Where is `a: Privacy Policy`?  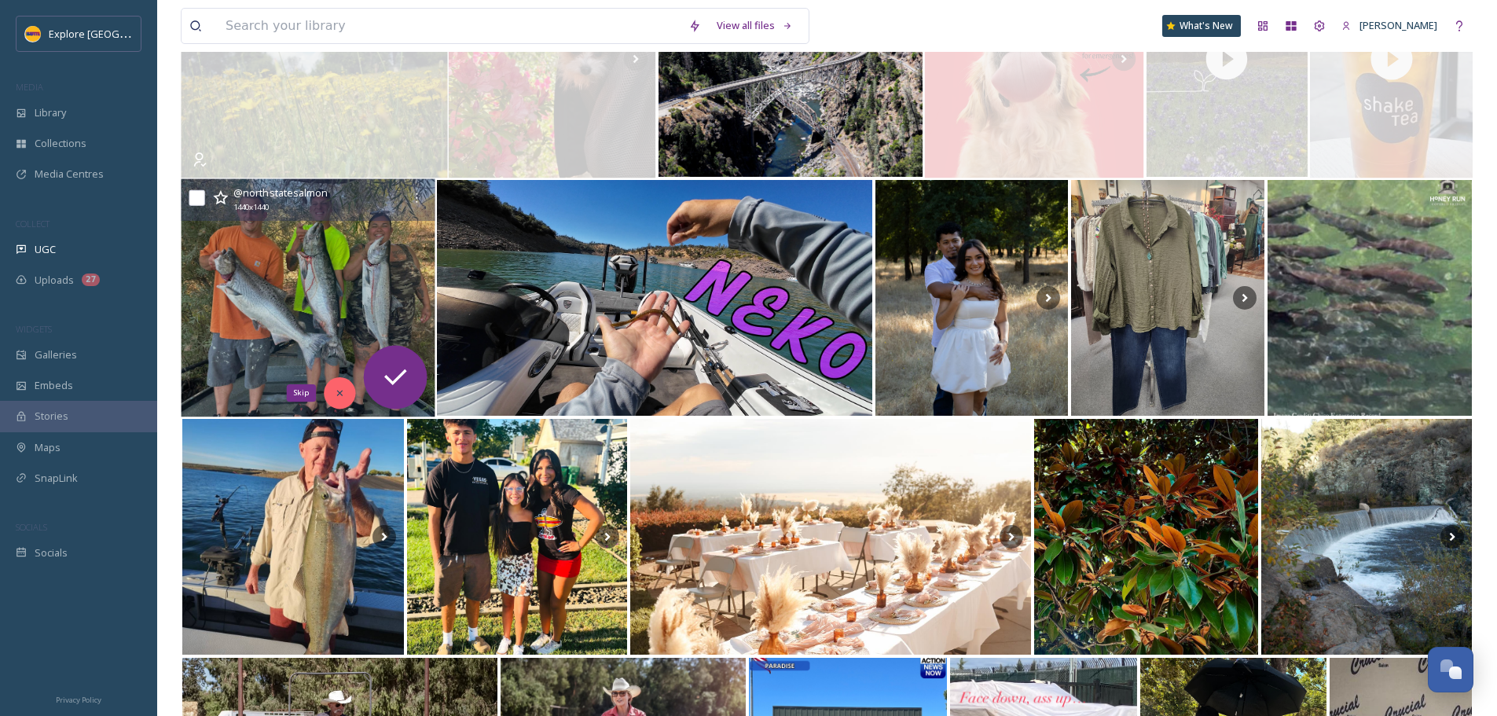
a: Privacy Policy is located at coordinates (79, 698).